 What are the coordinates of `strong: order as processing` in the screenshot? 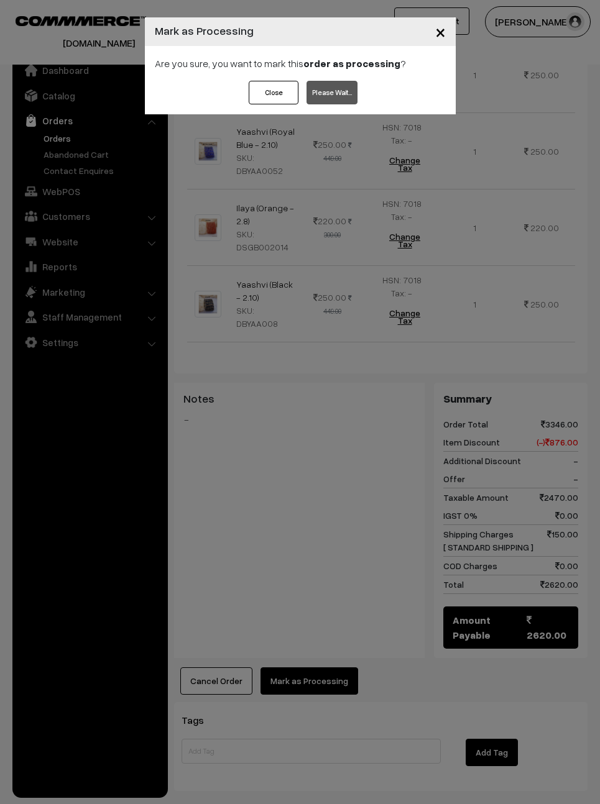 It's located at (352, 63).